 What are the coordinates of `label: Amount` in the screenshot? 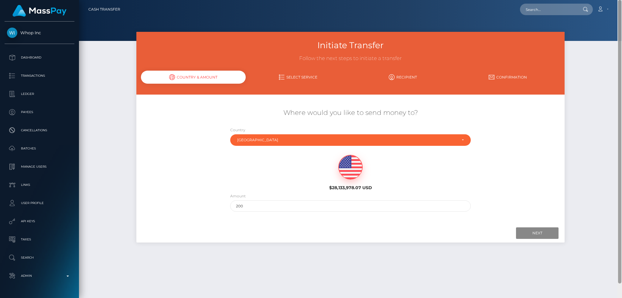 It's located at (238, 196).